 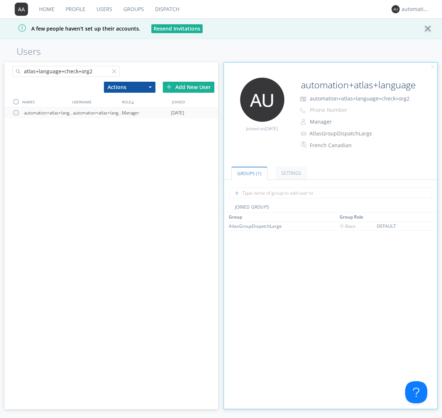 I want to click on img: person-outline.svg, so click(x=303, y=122).